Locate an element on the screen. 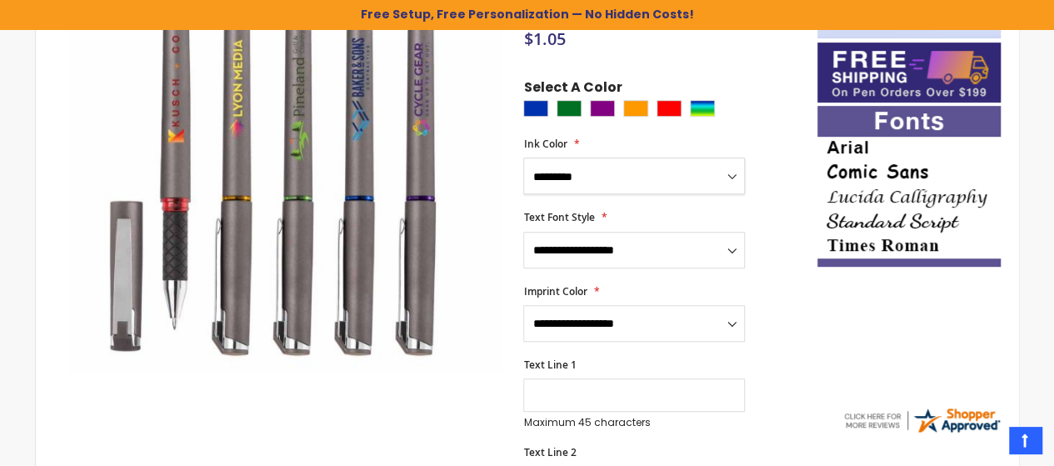 Image resolution: width=1054 pixels, height=466 pixels. div: Orange is located at coordinates (636, 108).